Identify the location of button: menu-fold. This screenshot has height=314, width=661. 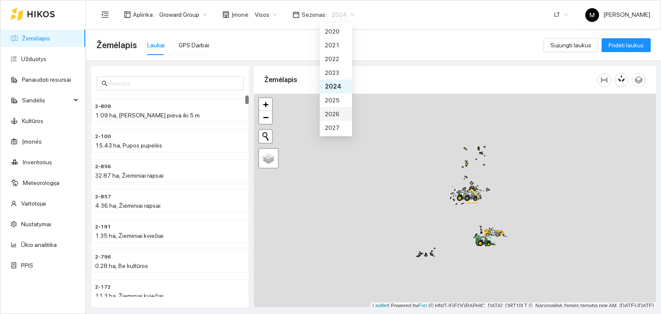
(105, 15).